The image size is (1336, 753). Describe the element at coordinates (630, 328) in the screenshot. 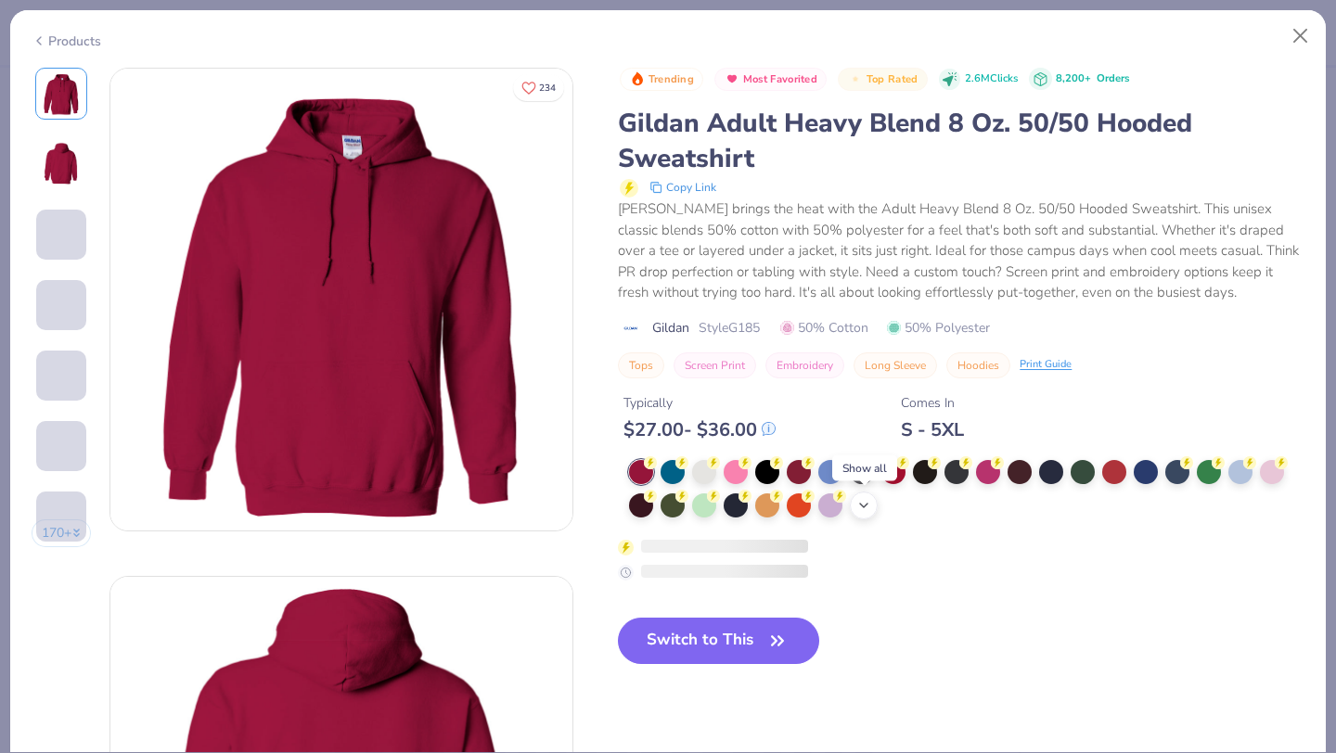

I see `img: brand logo` at that location.